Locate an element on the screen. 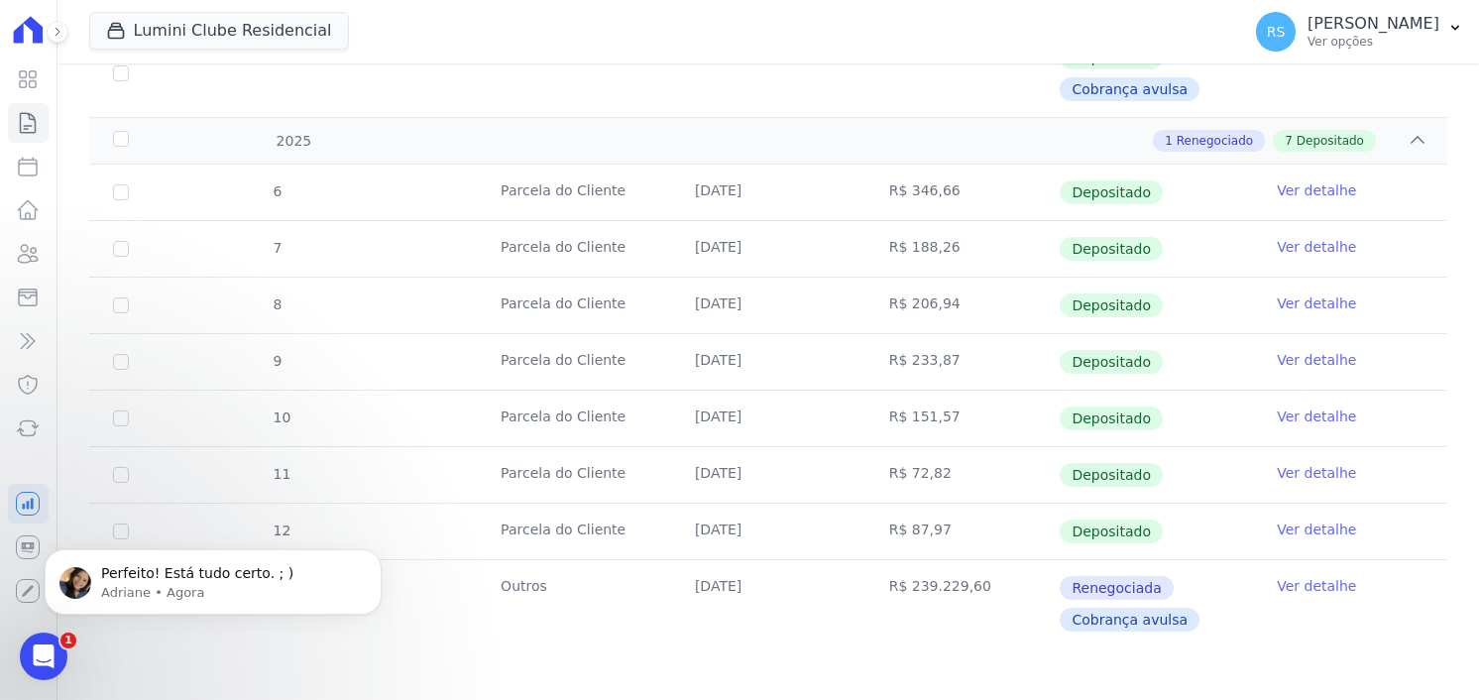 This screenshot has width=1479, height=700. button: Upload do anexo is located at coordinates (102, 556).